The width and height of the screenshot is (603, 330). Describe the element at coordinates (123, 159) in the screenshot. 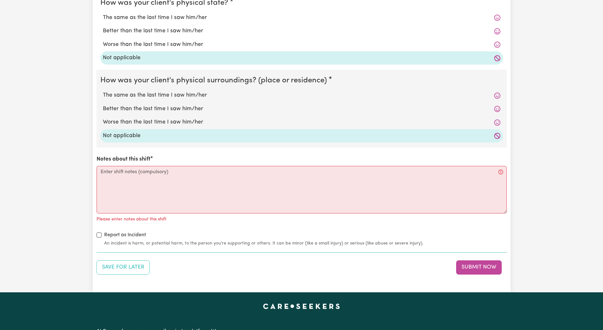

I see `label: Notes about this shift` at that location.